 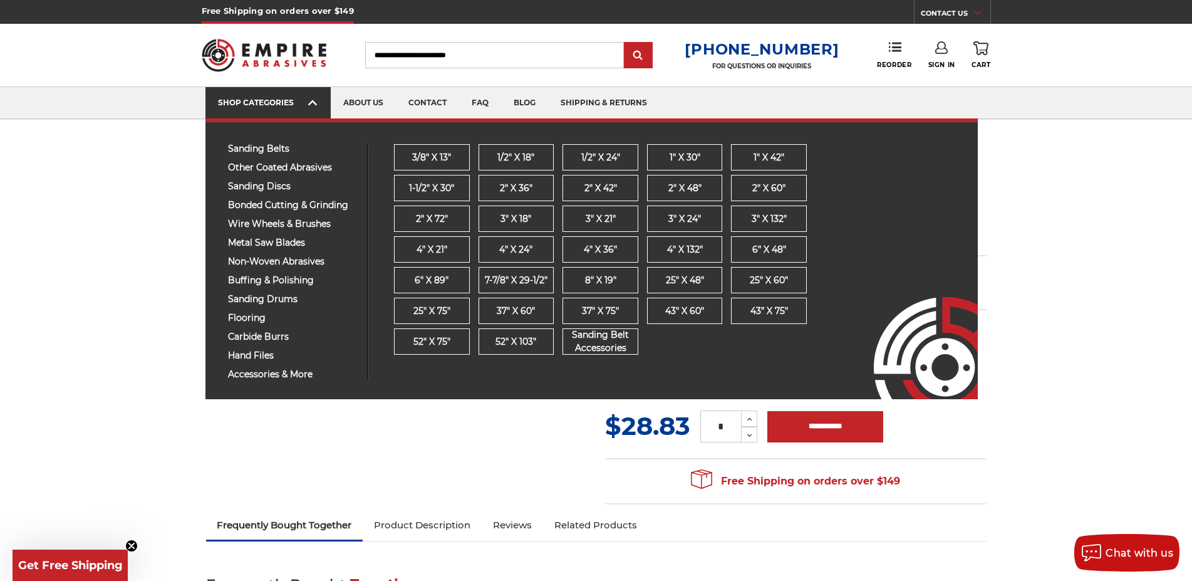 I want to click on span: hand files, so click(x=293, y=355).